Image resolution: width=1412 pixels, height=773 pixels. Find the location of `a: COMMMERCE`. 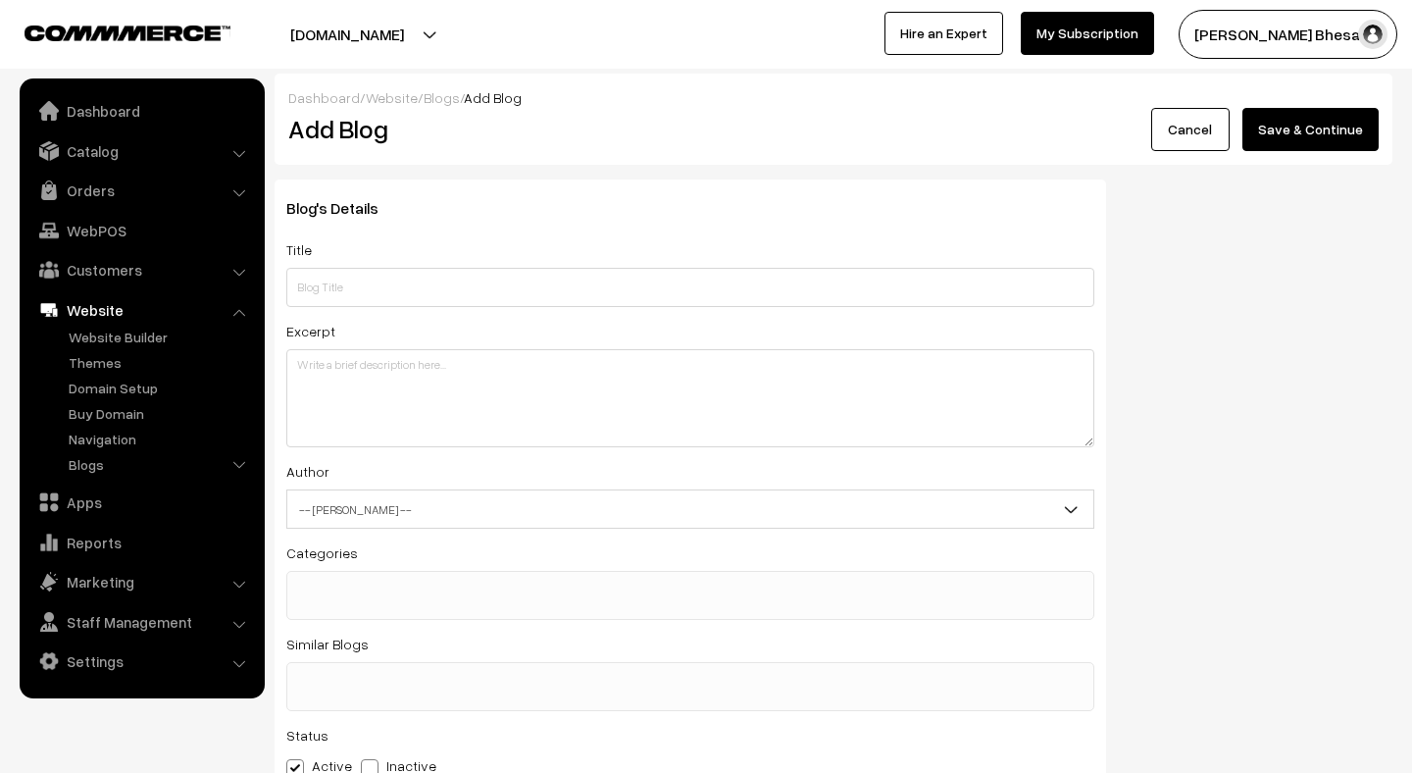

a: COMMMERCE is located at coordinates (110, 31).